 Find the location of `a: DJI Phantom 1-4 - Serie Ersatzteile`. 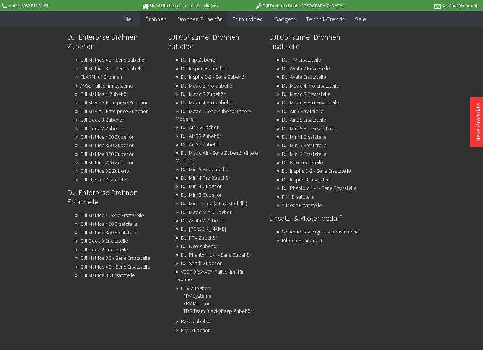

a: DJI Phantom 1-4 - Serie Ersatzteile is located at coordinates (319, 188).